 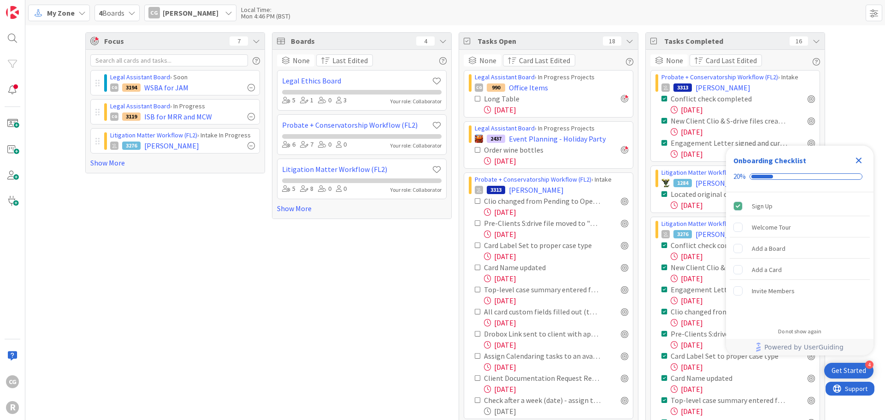 What do you see at coordinates (496, 190) in the screenshot?
I see `div: 3313` at bounding box center [496, 190].